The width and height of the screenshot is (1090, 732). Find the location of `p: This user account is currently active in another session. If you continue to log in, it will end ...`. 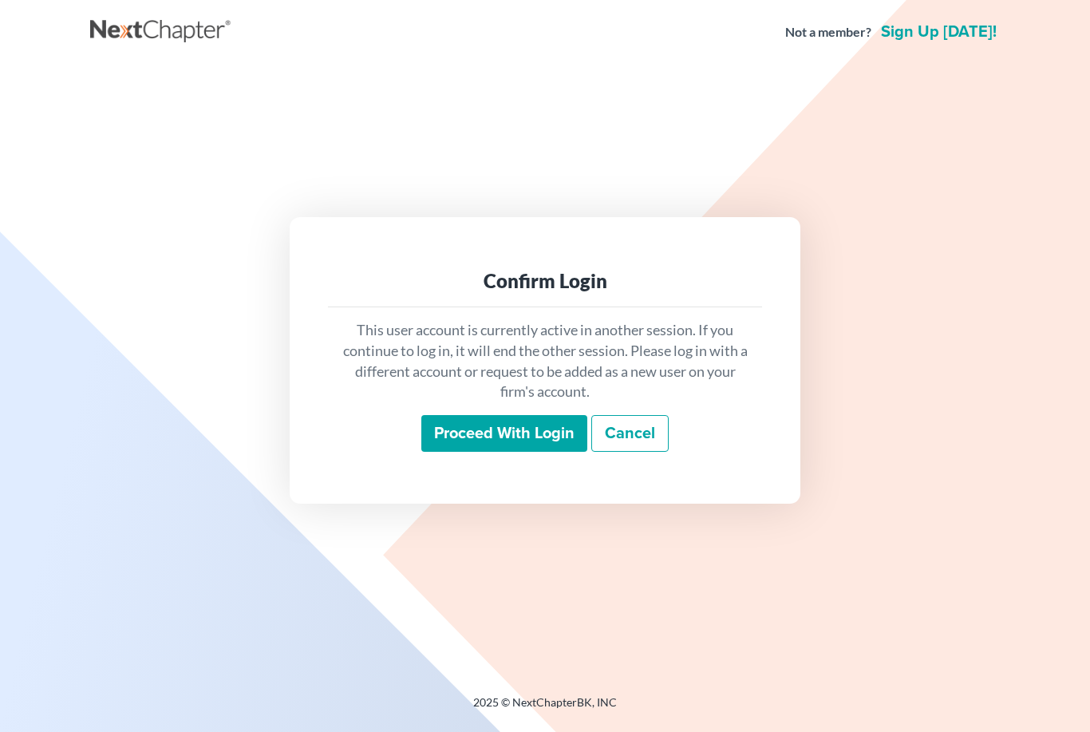

p: This user account is currently active in another session. If you continue to log in, it will end ... is located at coordinates (545, 361).